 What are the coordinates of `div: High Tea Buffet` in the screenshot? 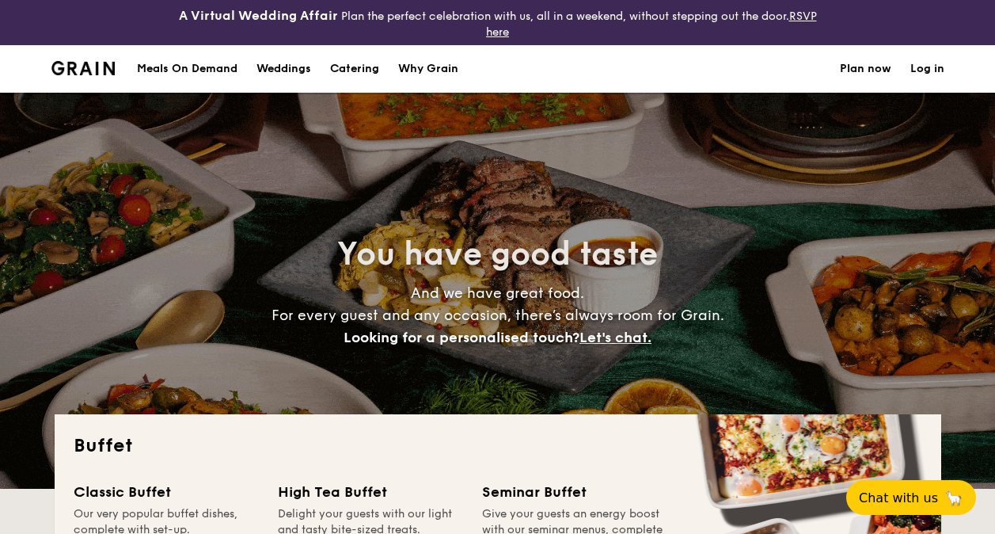 It's located at (371, 492).